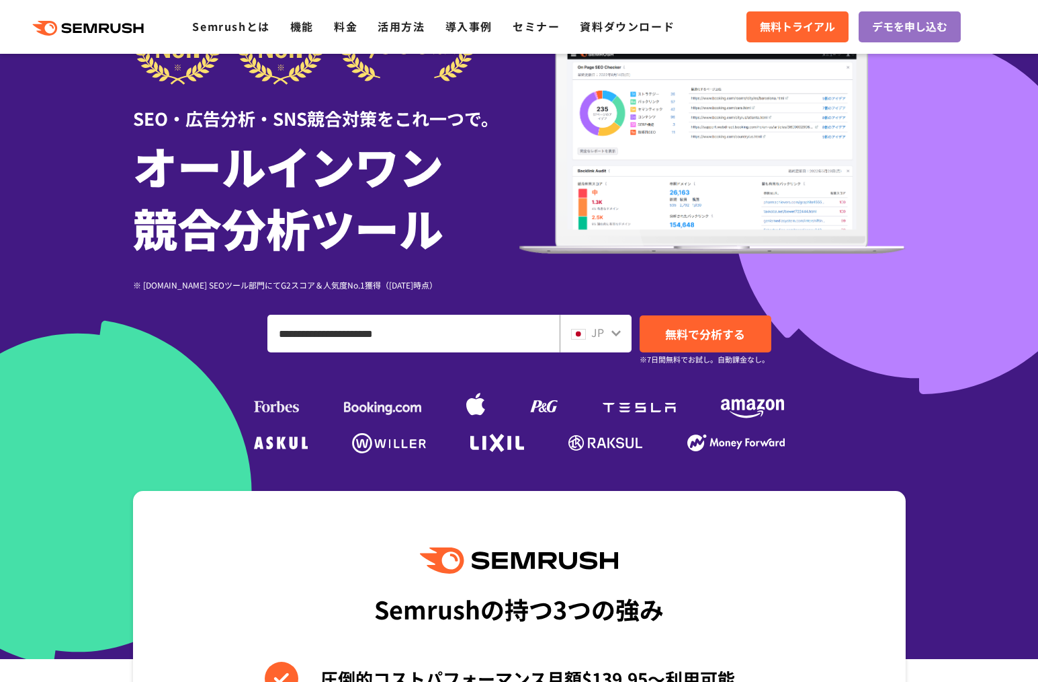 The height and width of the screenshot is (682, 1038). Describe the element at coordinates (798, 27) in the screenshot. I see `a: 無料トライアル` at that location.